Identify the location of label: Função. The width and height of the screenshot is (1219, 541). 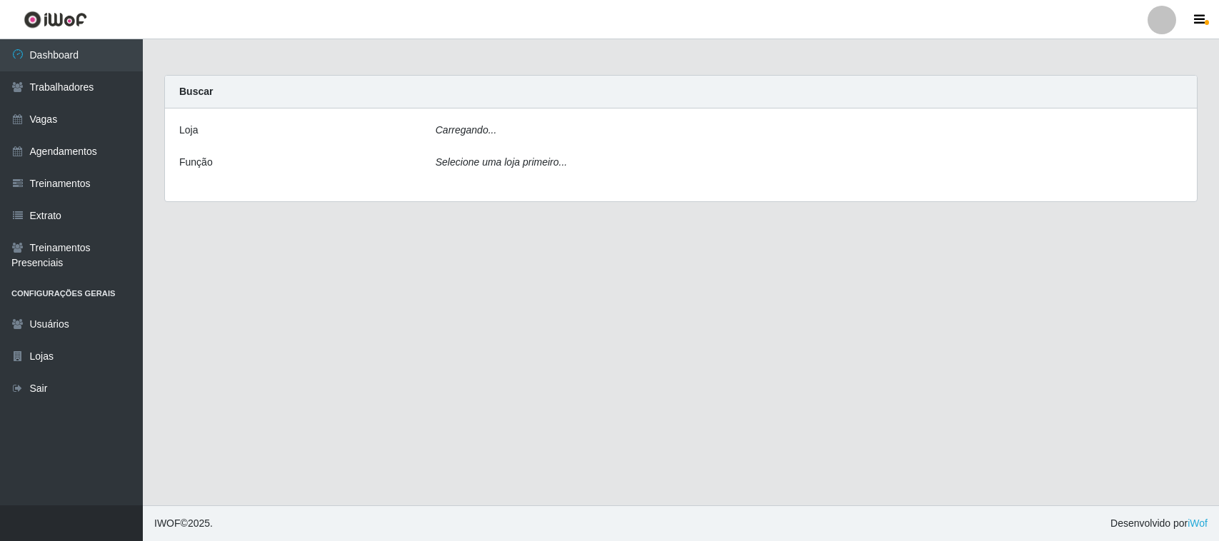
(196, 162).